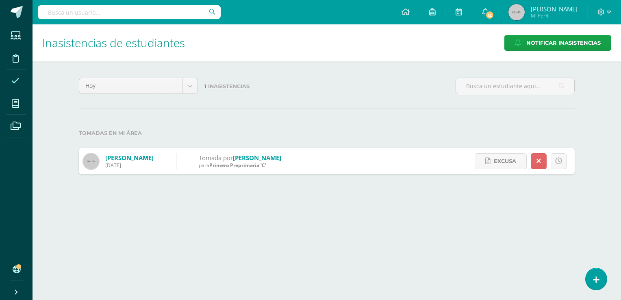  I want to click on a: Notificar Inasistencias, so click(557, 43).